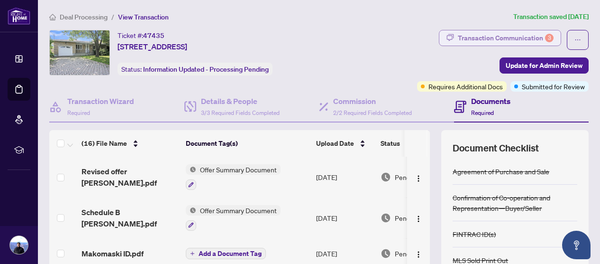  I want to click on span: Information Updated - Processing Pending, so click(206, 69).